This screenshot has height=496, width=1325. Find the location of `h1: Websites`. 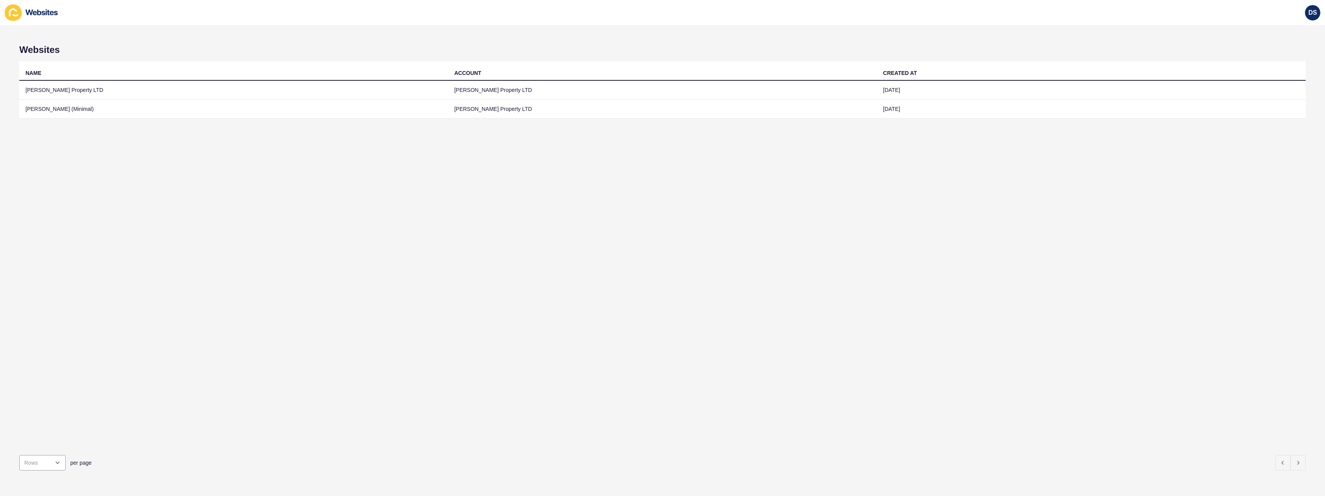

h1: Websites is located at coordinates (663, 50).